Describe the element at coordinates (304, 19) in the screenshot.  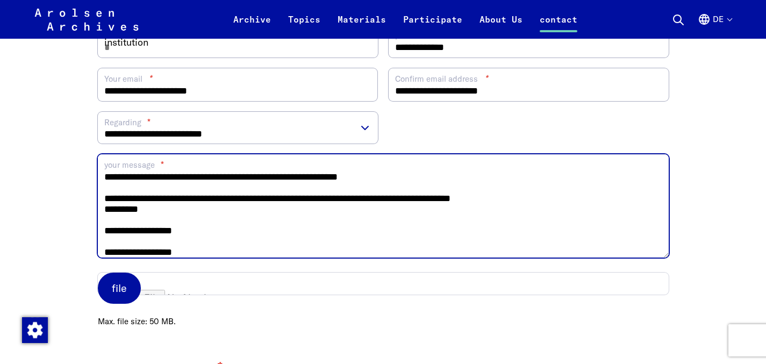
I see `font: Topics` at that location.